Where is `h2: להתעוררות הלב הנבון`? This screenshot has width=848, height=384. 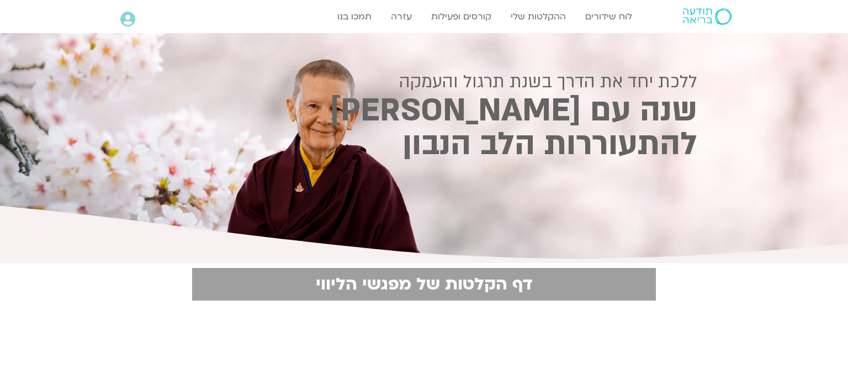
h2: להתעוררות הלב הנבון is located at coordinates (424, 144).